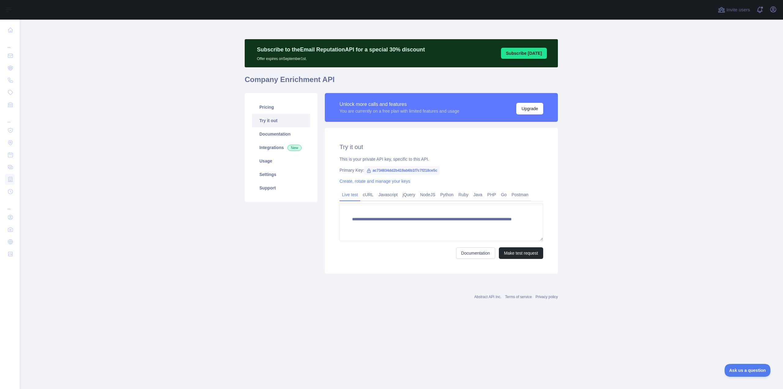 This screenshot has width=783, height=389. What do you see at coordinates (399, 104) in the screenshot?
I see `div: Unlock more calls and features` at bounding box center [399, 104].